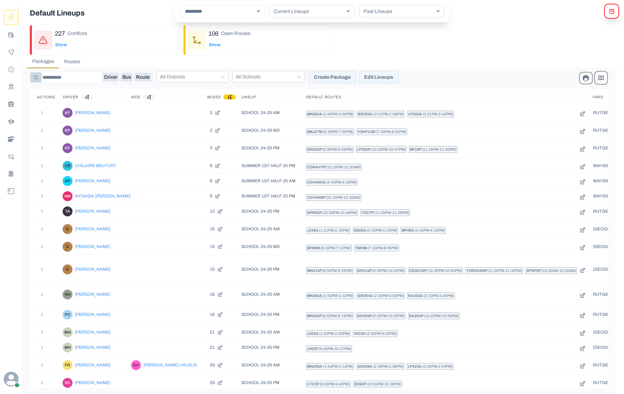 The height and width of the screenshot is (394, 624). Describe the element at coordinates (336, 248) in the screenshot. I see `span: ( 6:30pm - 7:15pm )` at that location.